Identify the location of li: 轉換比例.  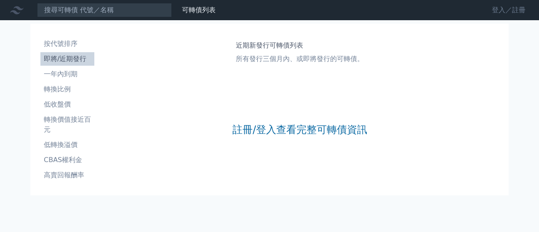
(67, 89).